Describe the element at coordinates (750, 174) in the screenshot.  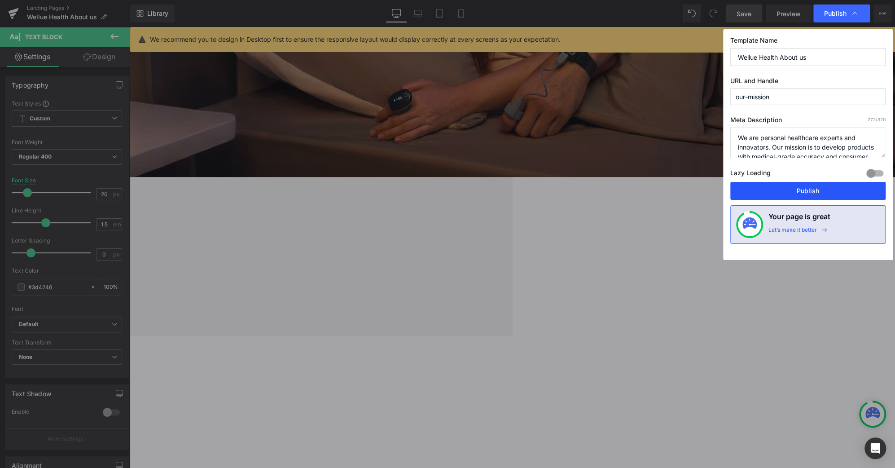
I see `label: Lazy Loading` at that location.